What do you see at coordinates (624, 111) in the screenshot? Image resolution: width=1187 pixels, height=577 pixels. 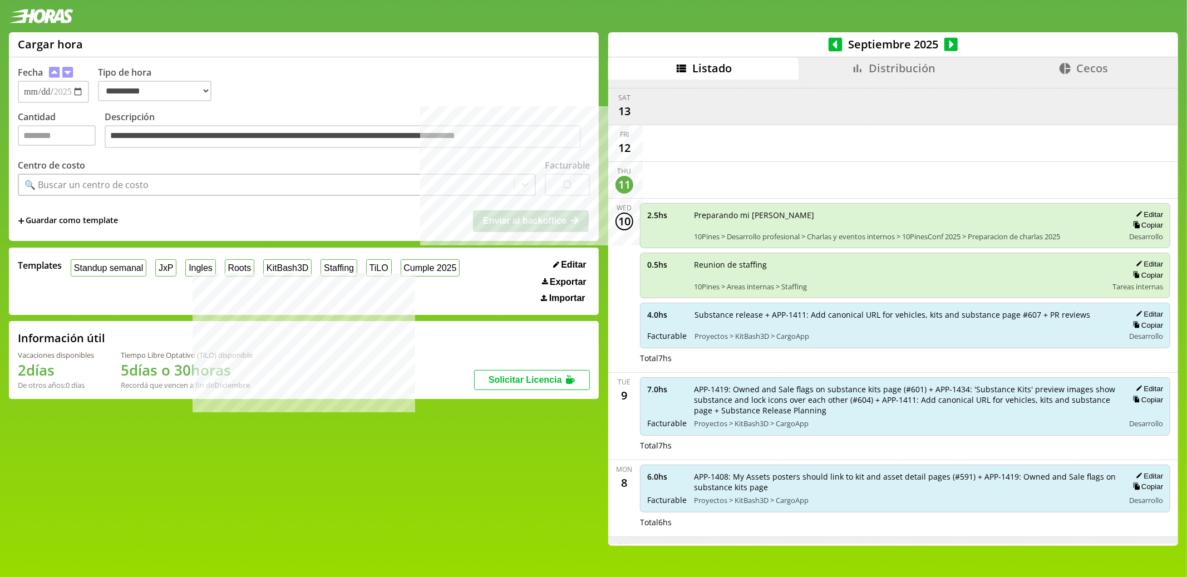 I see `div: 13` at bounding box center [624, 111].